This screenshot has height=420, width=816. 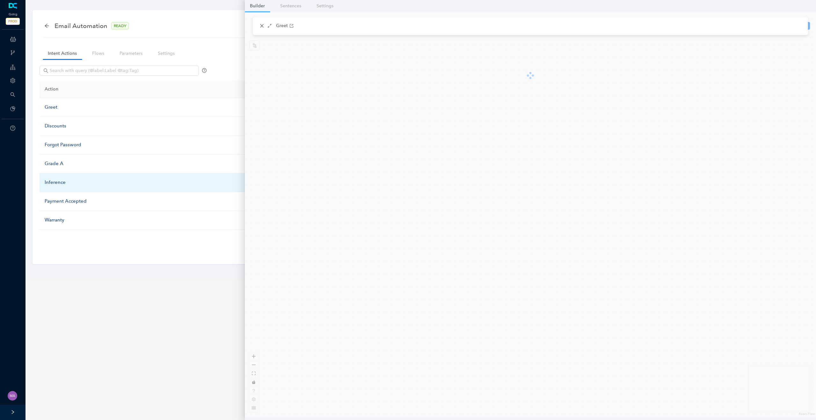 What do you see at coordinates (166, 53) in the screenshot?
I see `a: Settings` at bounding box center [166, 53].